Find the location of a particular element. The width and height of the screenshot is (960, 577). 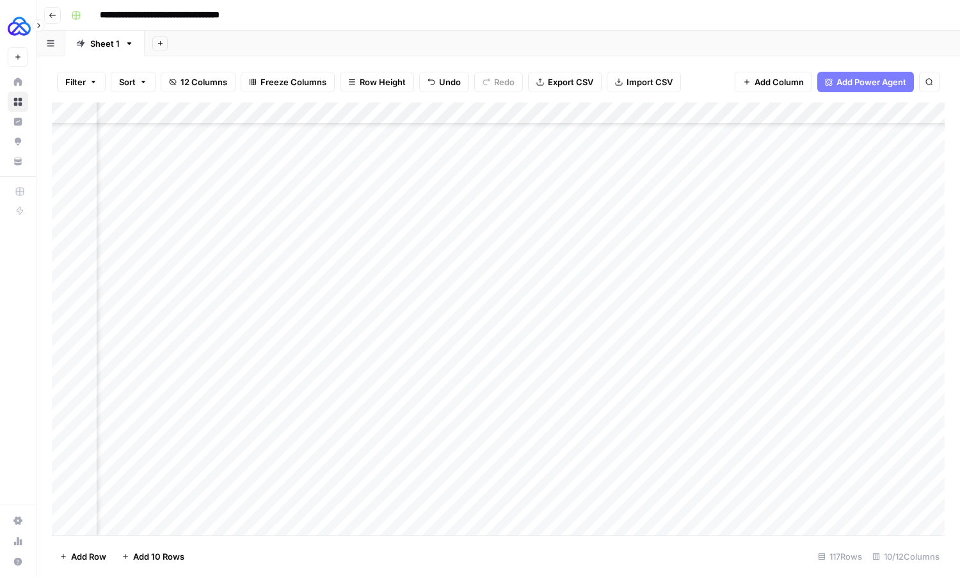

span: Export CSV is located at coordinates (570, 82).